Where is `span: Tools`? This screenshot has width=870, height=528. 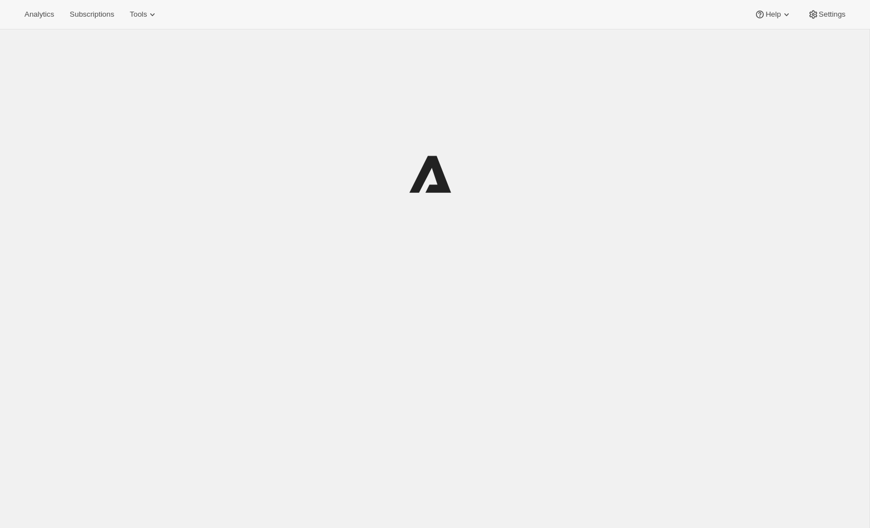 span: Tools is located at coordinates (138, 14).